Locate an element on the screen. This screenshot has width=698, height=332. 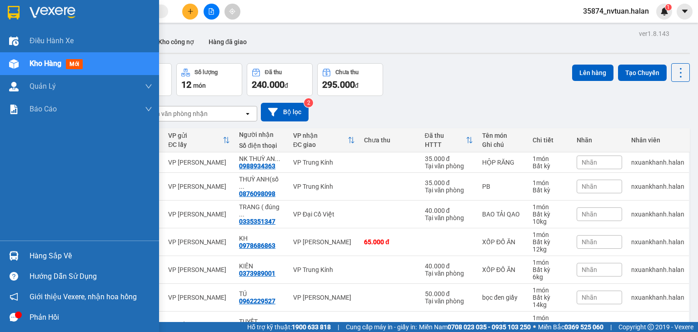
div: 6 kg is located at coordinates (549, 277).